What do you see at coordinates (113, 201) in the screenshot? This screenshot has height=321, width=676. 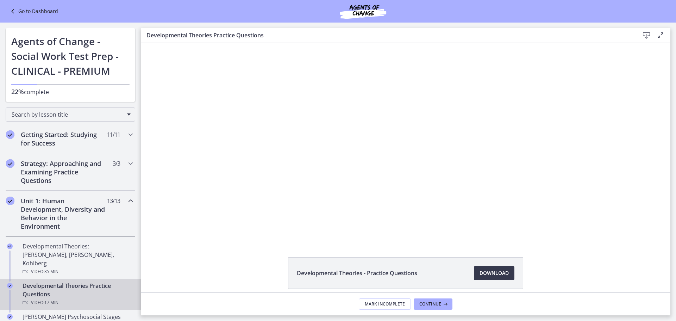 I see `span: 13 / 13` at bounding box center [113, 201].